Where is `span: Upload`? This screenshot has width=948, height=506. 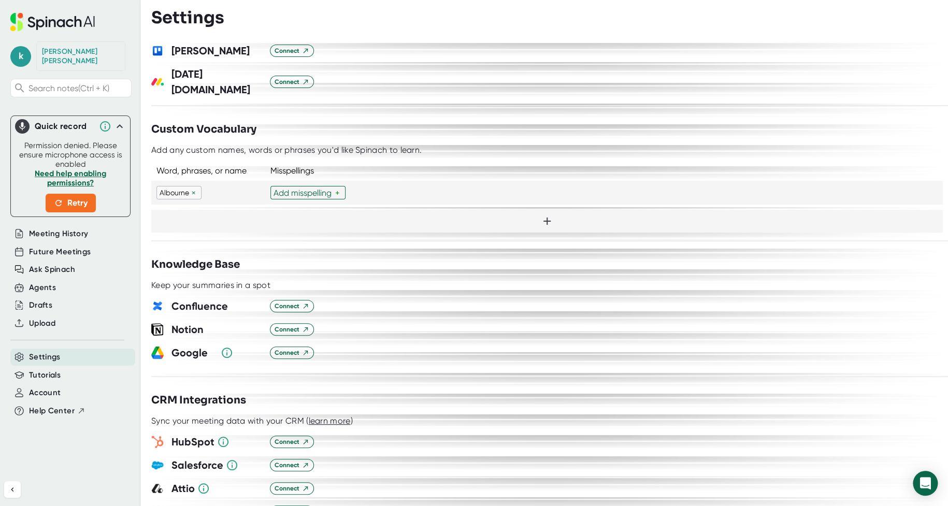 span: Upload is located at coordinates (42, 323).